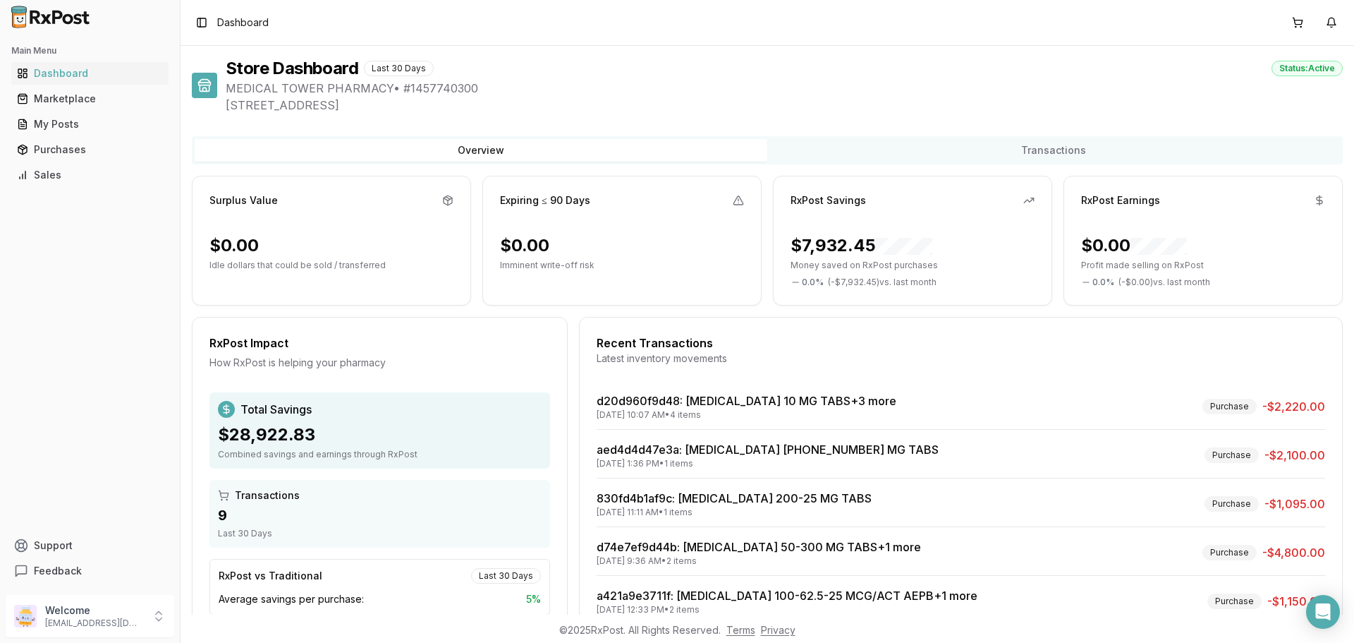 This screenshot has width=1354, height=643. Describe the element at coordinates (90, 99) in the screenshot. I see `a: Marketplace` at that location.